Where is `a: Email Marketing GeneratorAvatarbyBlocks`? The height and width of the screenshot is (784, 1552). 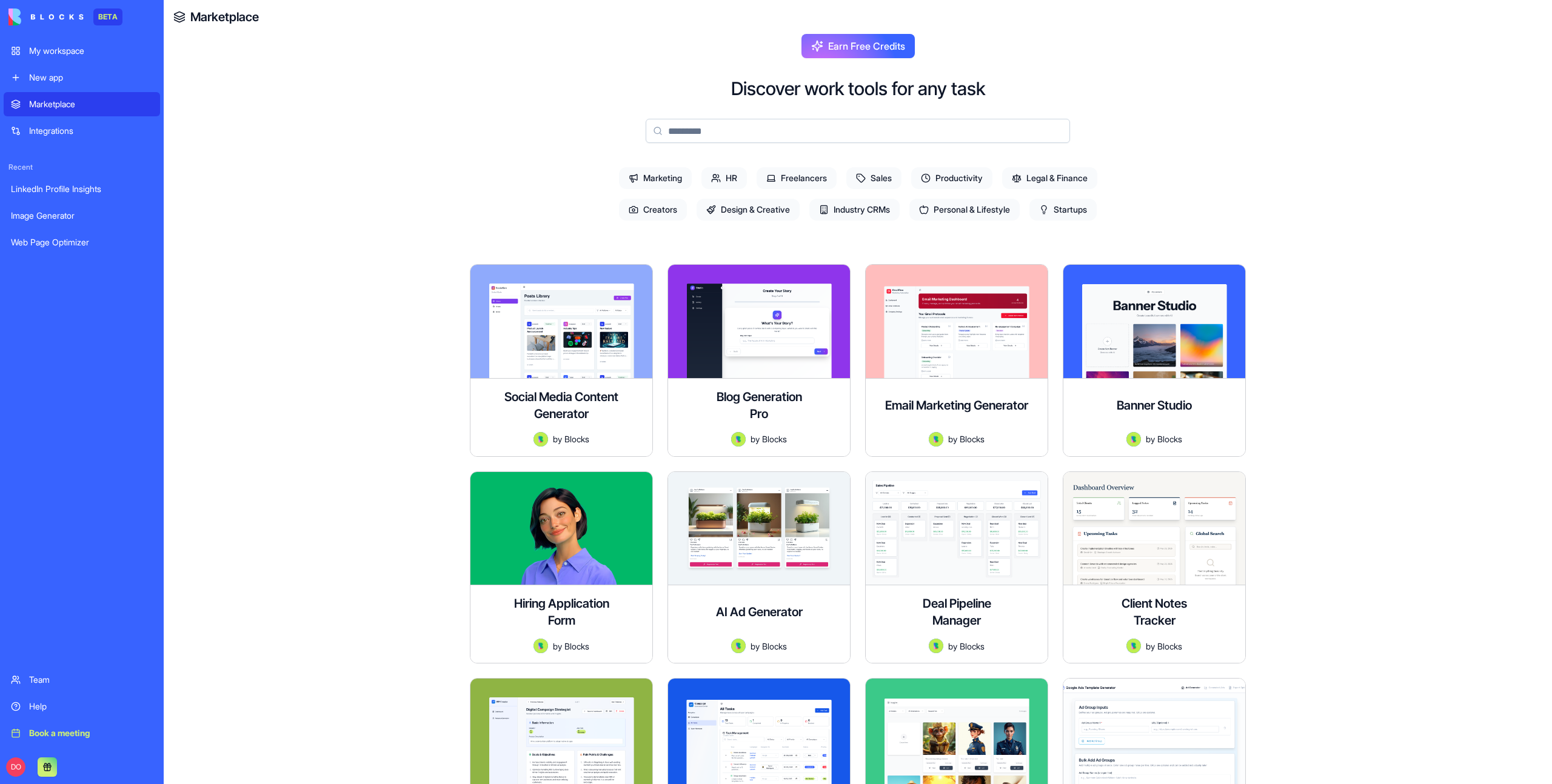
a: Email Marketing GeneratorAvatarbyBlocks is located at coordinates (957, 361).